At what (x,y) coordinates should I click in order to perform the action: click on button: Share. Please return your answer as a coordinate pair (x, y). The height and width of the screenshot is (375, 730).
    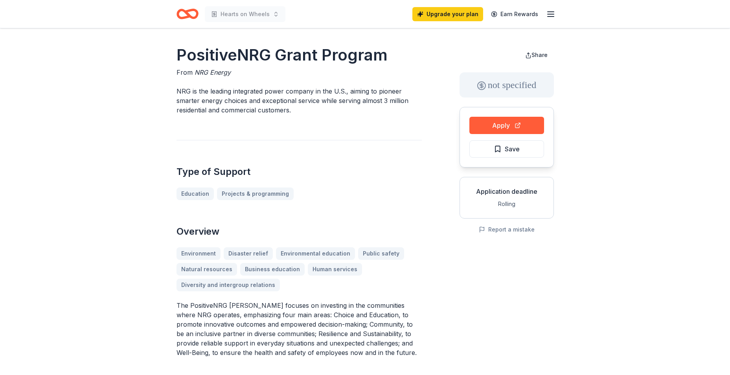
    Looking at the image, I should click on (536, 55).